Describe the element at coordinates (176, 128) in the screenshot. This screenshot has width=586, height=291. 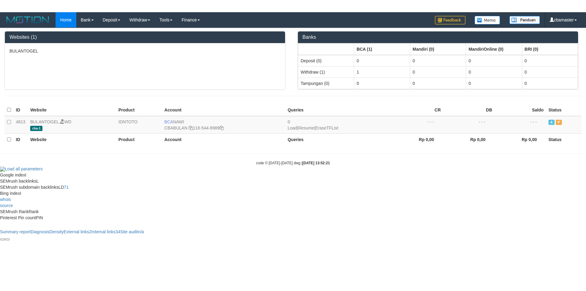
I see `a: CBABULAN` at that location.